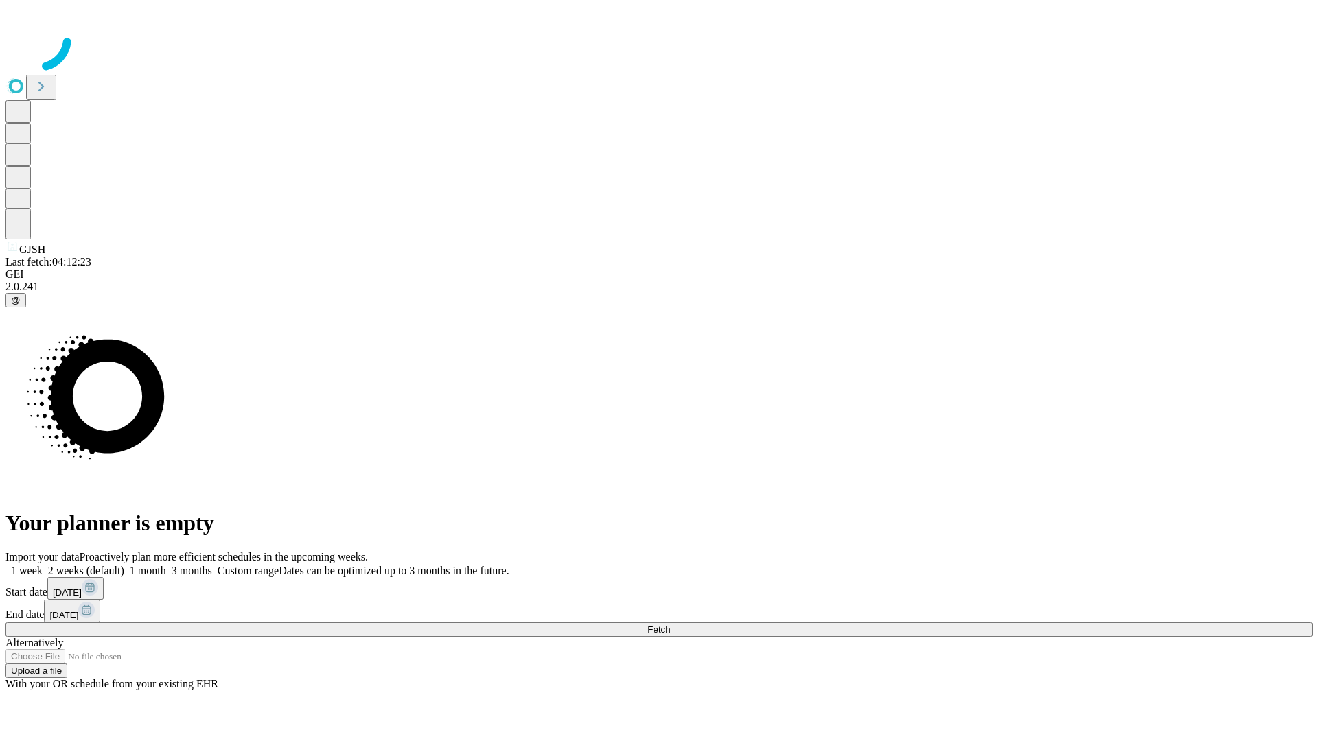  Describe the element at coordinates (659, 275) in the screenshot. I see `div: GEI` at that location.